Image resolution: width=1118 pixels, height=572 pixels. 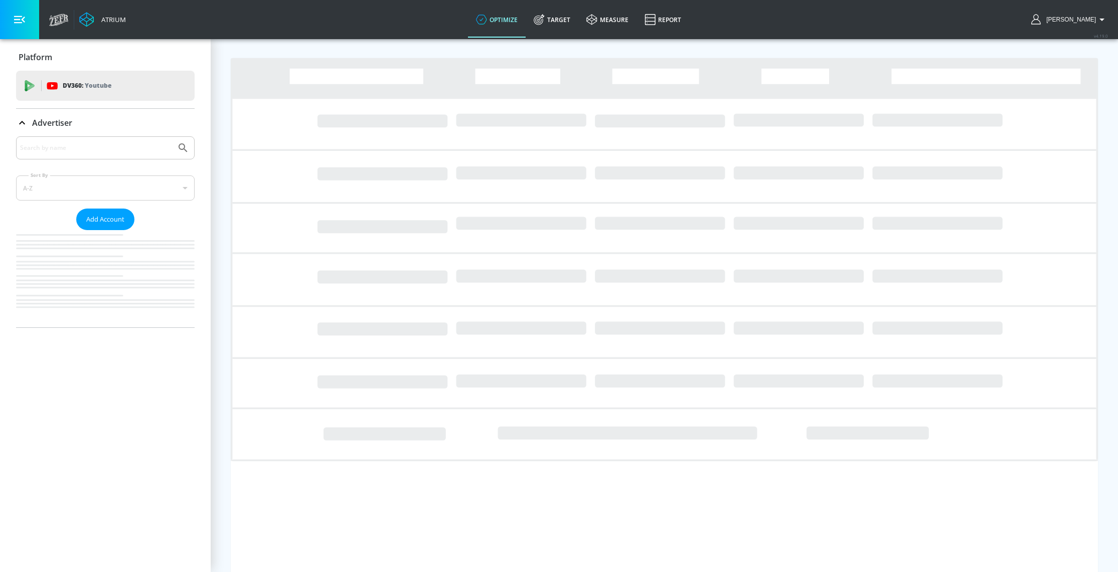 What do you see at coordinates (105, 86) in the screenshot?
I see `div: DV360: Youtube` at bounding box center [105, 86].